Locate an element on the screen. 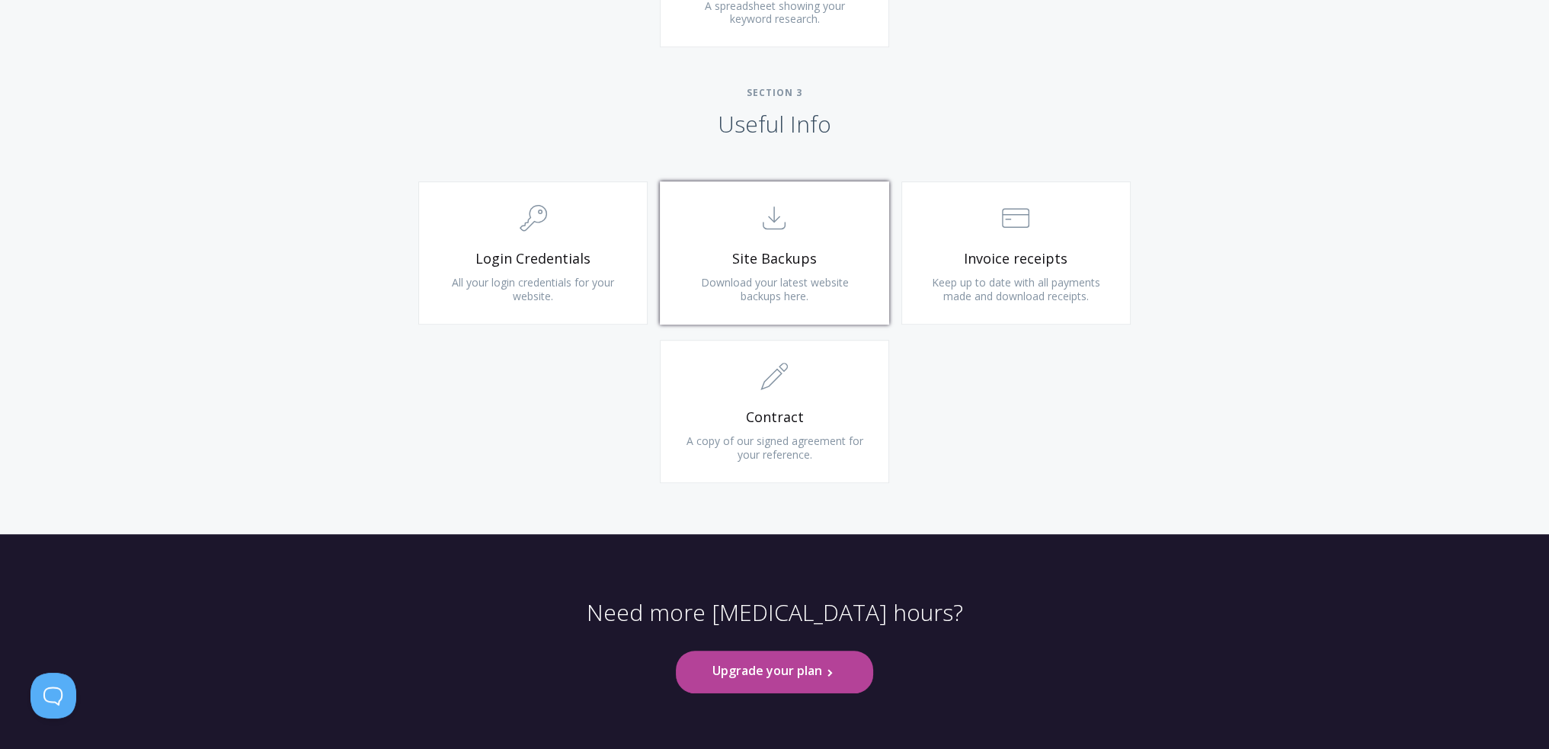 Image resolution: width=1549 pixels, height=749 pixels. span: A copy of our signed agreement for your reference. is located at coordinates (774, 447).